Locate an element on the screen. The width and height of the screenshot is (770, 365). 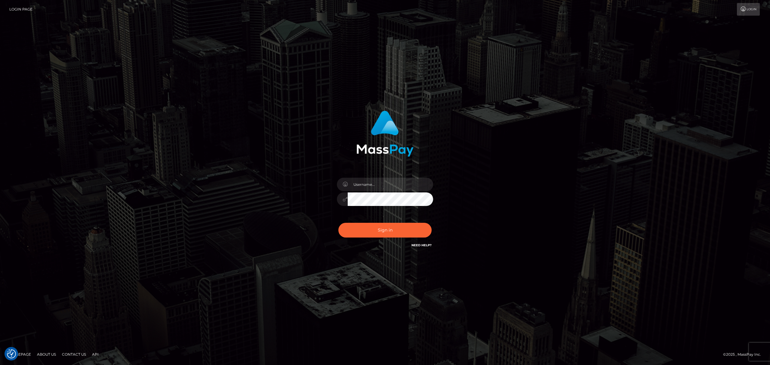
div: © 2025 , MassPay Inc. is located at coordinates (744, 354).